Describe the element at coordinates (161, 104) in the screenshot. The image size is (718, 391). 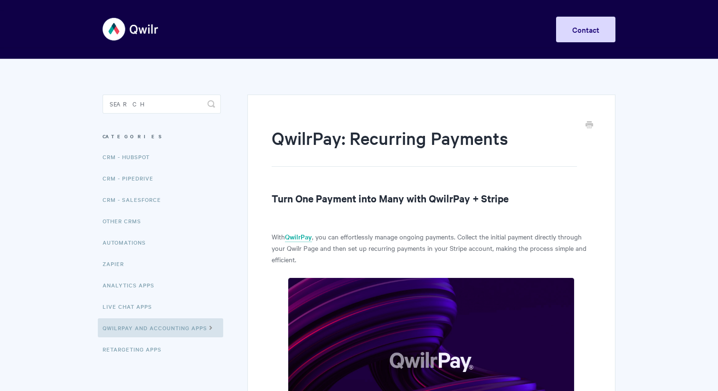
I see `input: Search` at that location.